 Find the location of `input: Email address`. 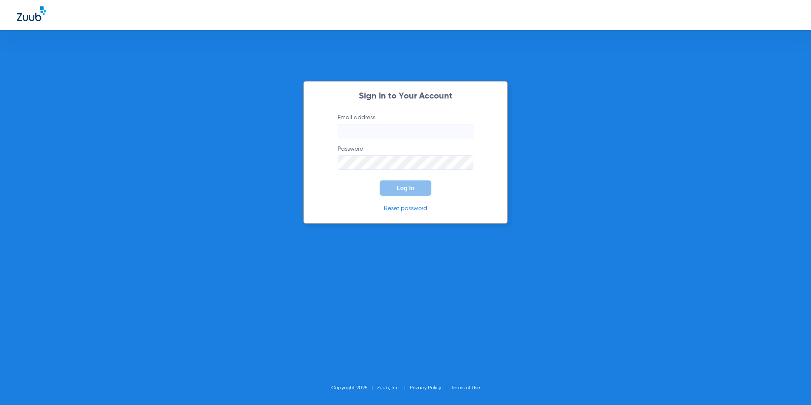

input: Email address is located at coordinates (405, 131).